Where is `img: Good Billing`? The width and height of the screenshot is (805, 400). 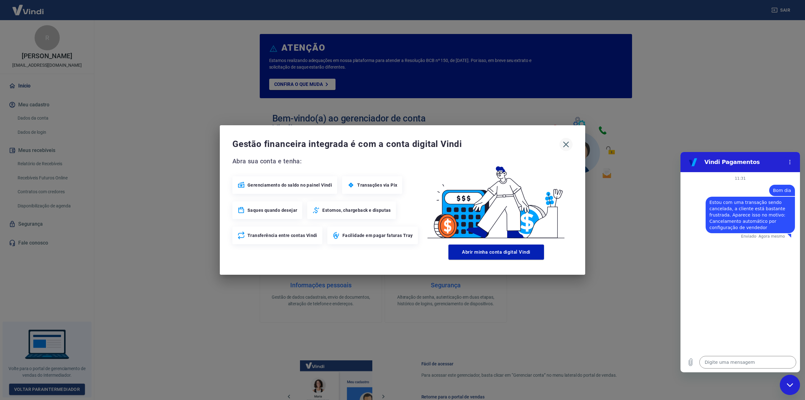
img: Good Billing is located at coordinates (496, 199).